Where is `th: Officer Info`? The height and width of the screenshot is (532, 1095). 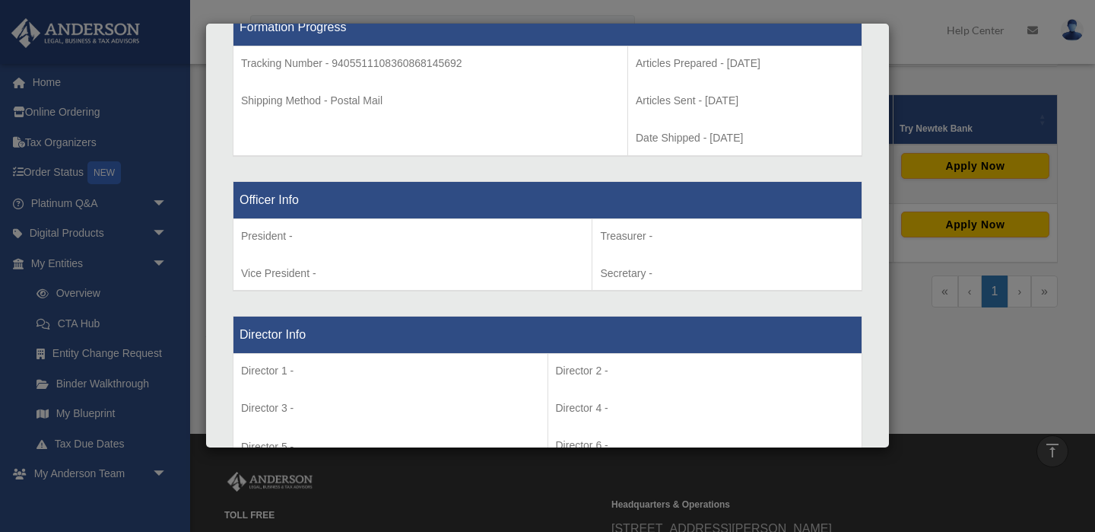
th: Officer Info is located at coordinates (548, 199).